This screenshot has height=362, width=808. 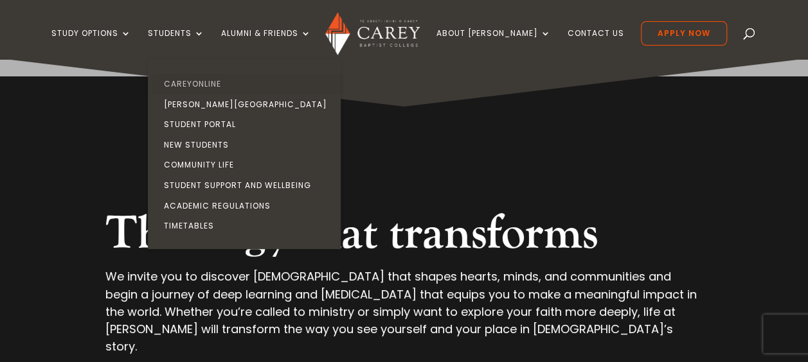 What do you see at coordinates (91, 44) in the screenshot?
I see `a: Study Options` at bounding box center [91, 44].